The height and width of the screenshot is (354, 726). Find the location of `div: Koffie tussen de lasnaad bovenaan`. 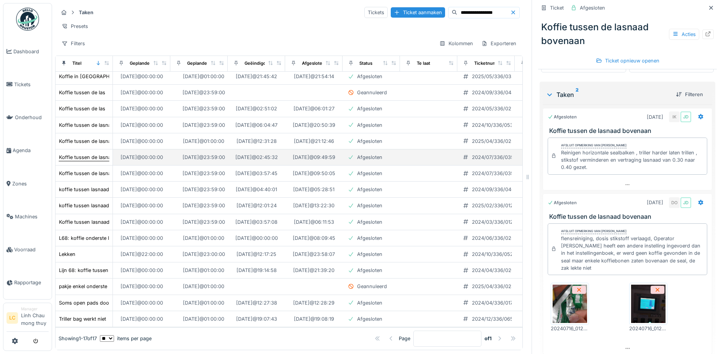

div: Koffie tussen de lasnaad bovenaan is located at coordinates (100, 173).